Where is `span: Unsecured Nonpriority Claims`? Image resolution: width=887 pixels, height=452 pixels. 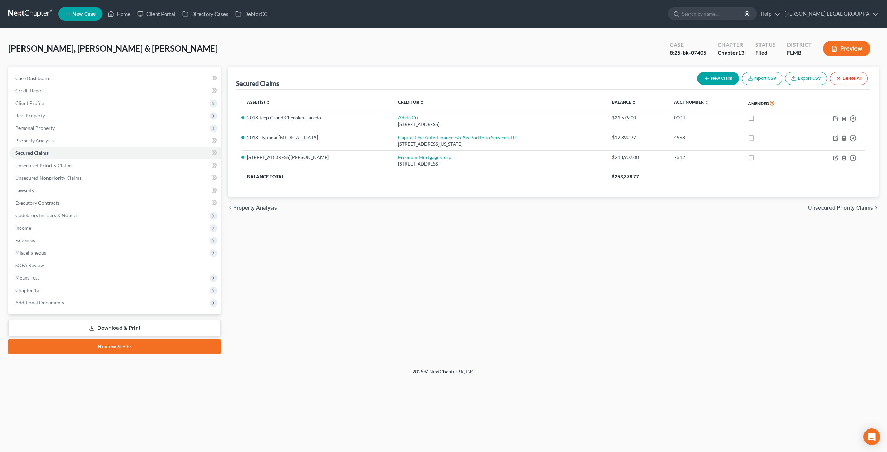
span: Unsecured Nonpriority Claims is located at coordinates (48, 178).